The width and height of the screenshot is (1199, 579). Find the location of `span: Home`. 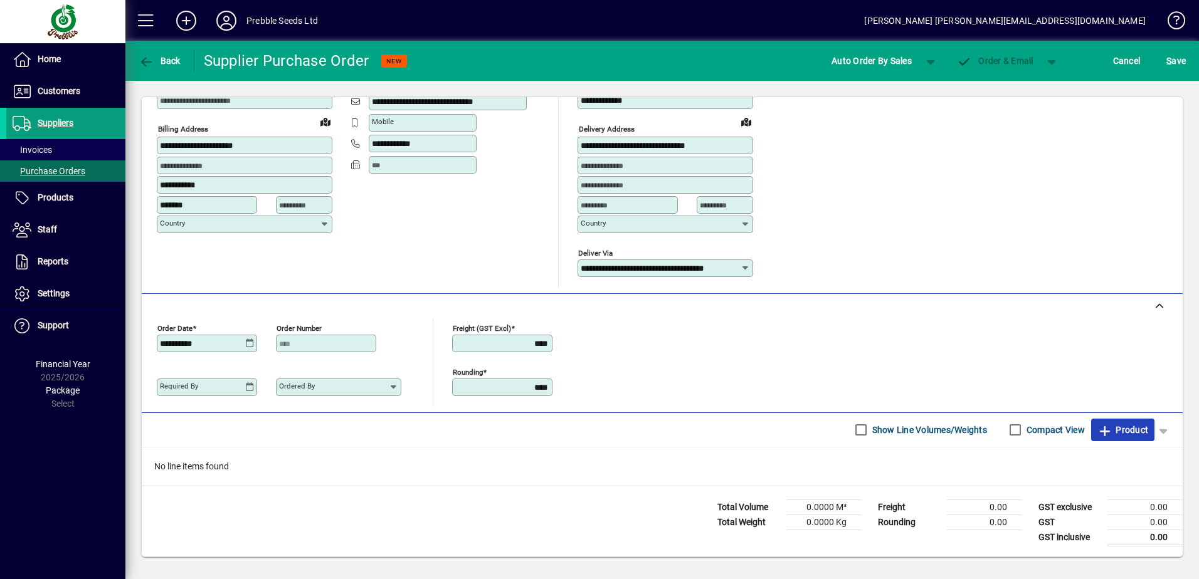

span: Home is located at coordinates (49, 59).